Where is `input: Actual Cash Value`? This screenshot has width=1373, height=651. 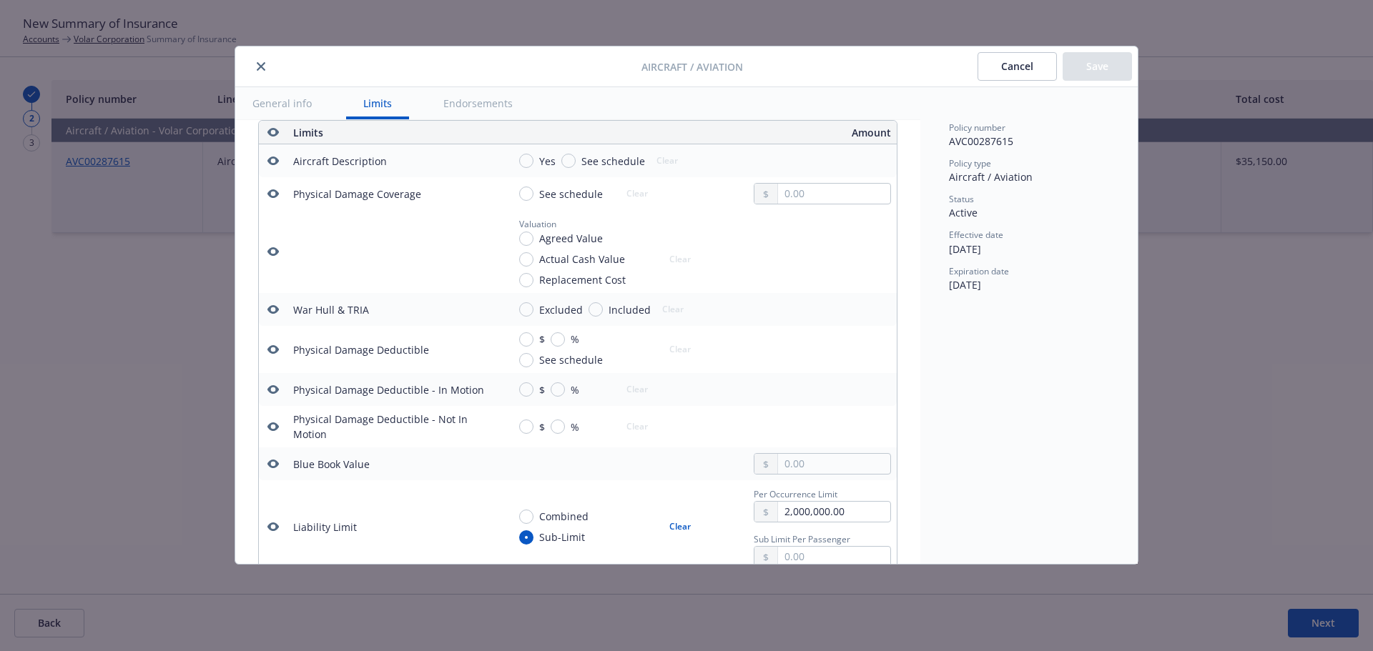
input: Actual Cash Value is located at coordinates (526, 260).